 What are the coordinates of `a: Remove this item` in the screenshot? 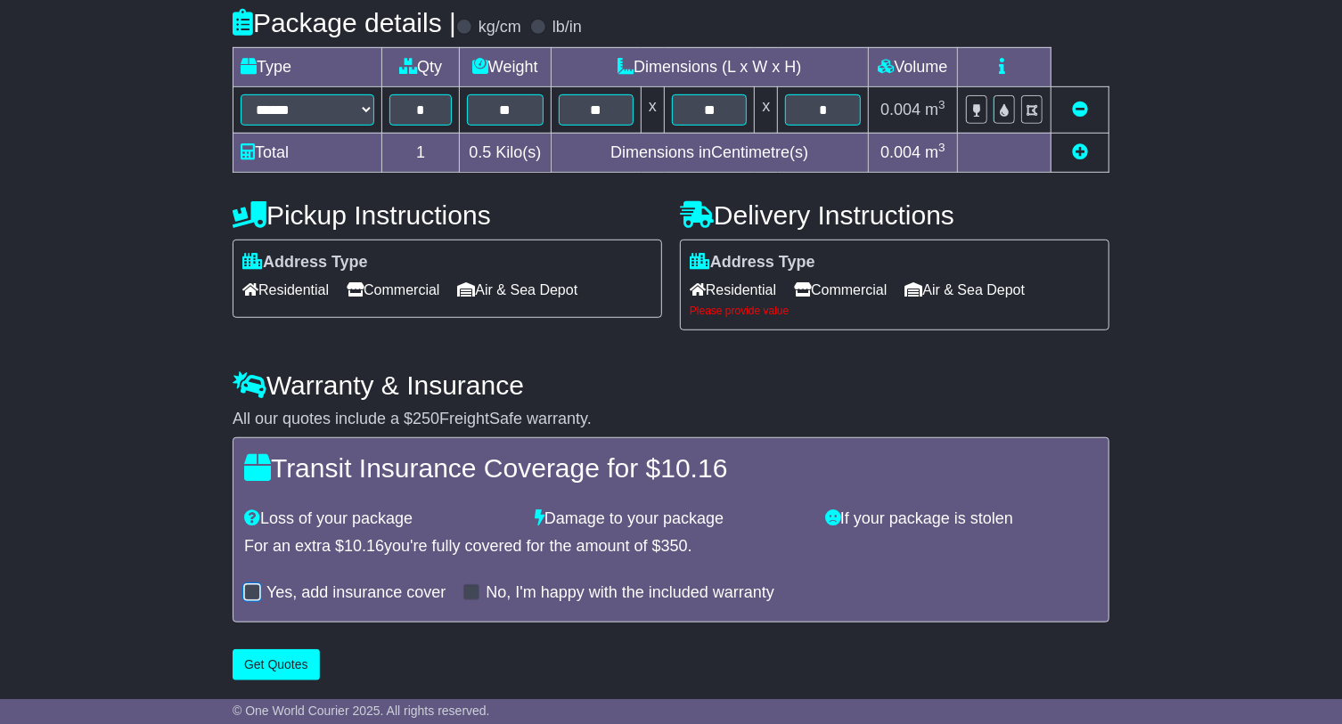 It's located at (1080, 110).